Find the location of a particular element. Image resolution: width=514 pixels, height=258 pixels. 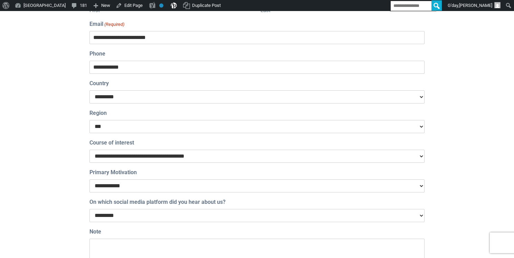

label: Note is located at coordinates (95, 232).